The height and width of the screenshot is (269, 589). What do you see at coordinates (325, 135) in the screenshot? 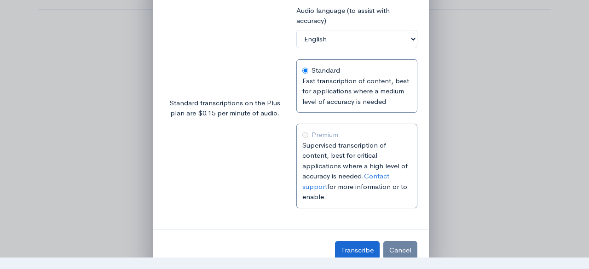
I see `label: Premium` at bounding box center [325, 135].